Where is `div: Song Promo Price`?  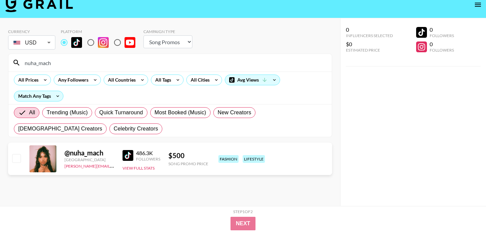 div: Song Promo Price is located at coordinates (188, 164).